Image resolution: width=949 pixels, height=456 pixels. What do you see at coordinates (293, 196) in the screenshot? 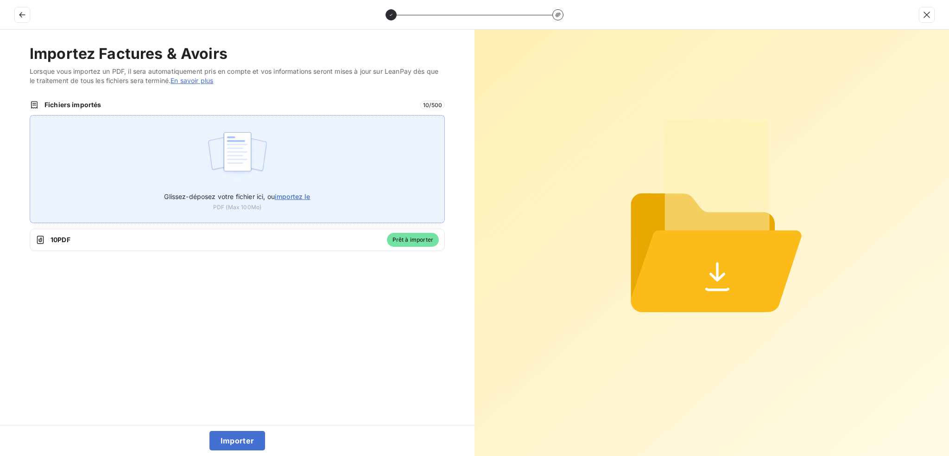
I see `span: importez le` at bounding box center [293, 196].